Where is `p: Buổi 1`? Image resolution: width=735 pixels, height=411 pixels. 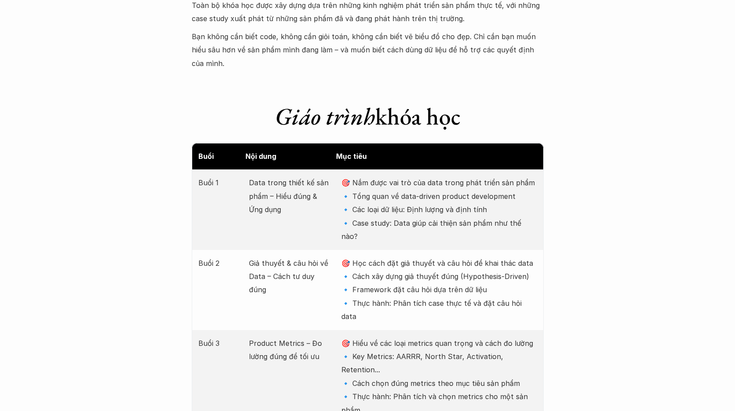 p: Buổi 1 is located at coordinates (219, 182).